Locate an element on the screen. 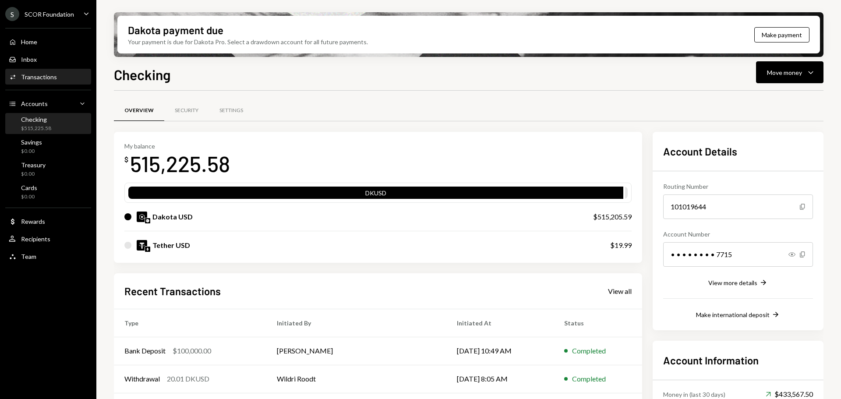 The image size is (841, 399). img: USDT is located at coordinates (142, 245).